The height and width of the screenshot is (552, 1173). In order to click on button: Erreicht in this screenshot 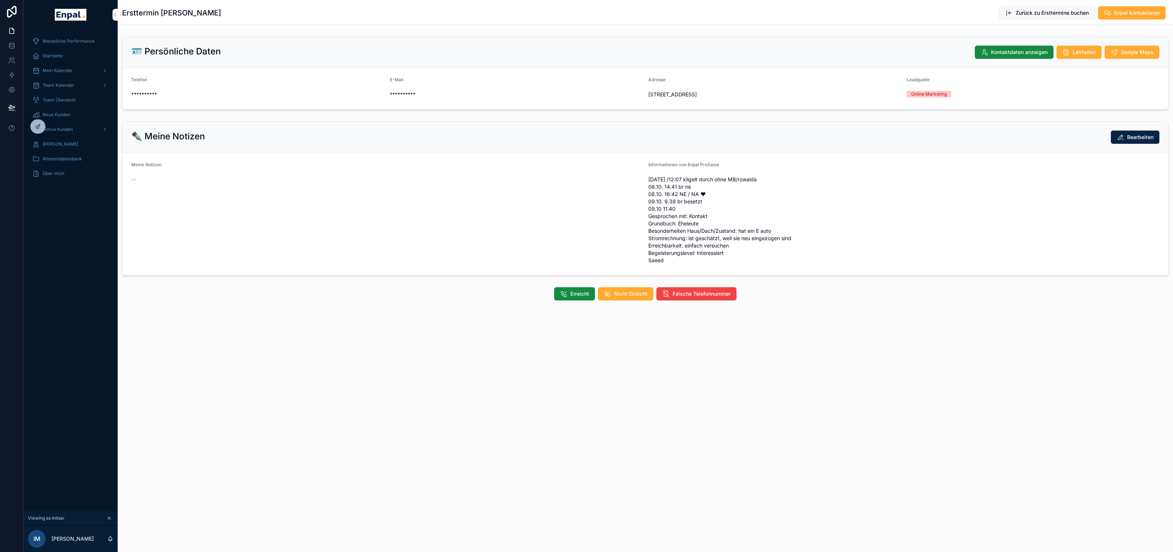, I will do `click(575, 294)`.